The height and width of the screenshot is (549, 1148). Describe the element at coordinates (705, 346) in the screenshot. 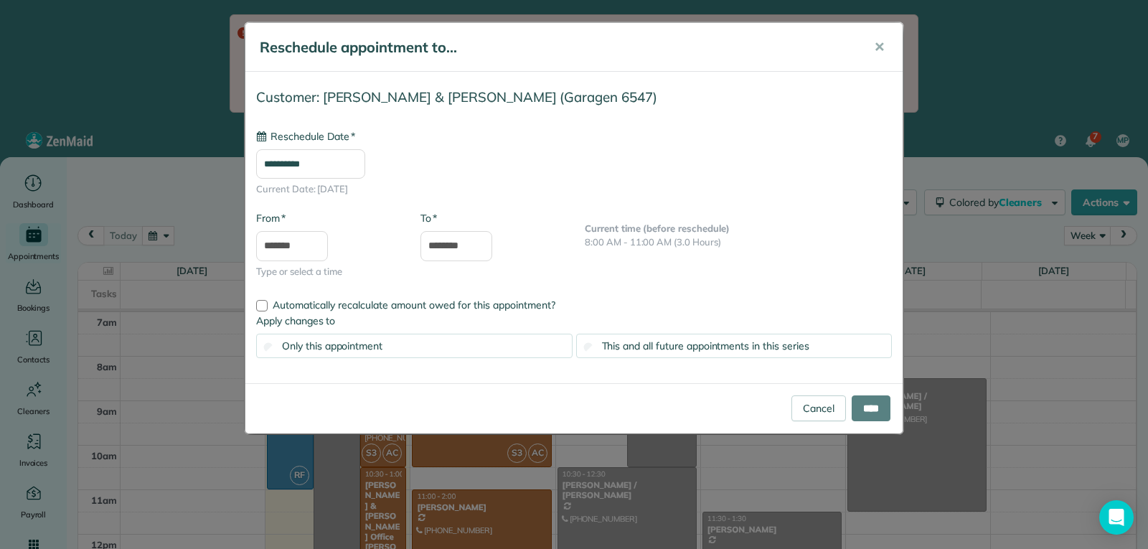

I see `span: This and all future appointments in this series` at that location.